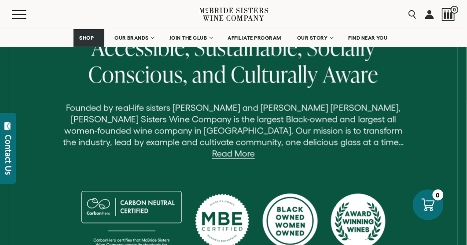 This screenshot has width=467, height=245. What do you see at coordinates (248, 47) in the screenshot?
I see `span: Sustainable,` at bounding box center [248, 47].